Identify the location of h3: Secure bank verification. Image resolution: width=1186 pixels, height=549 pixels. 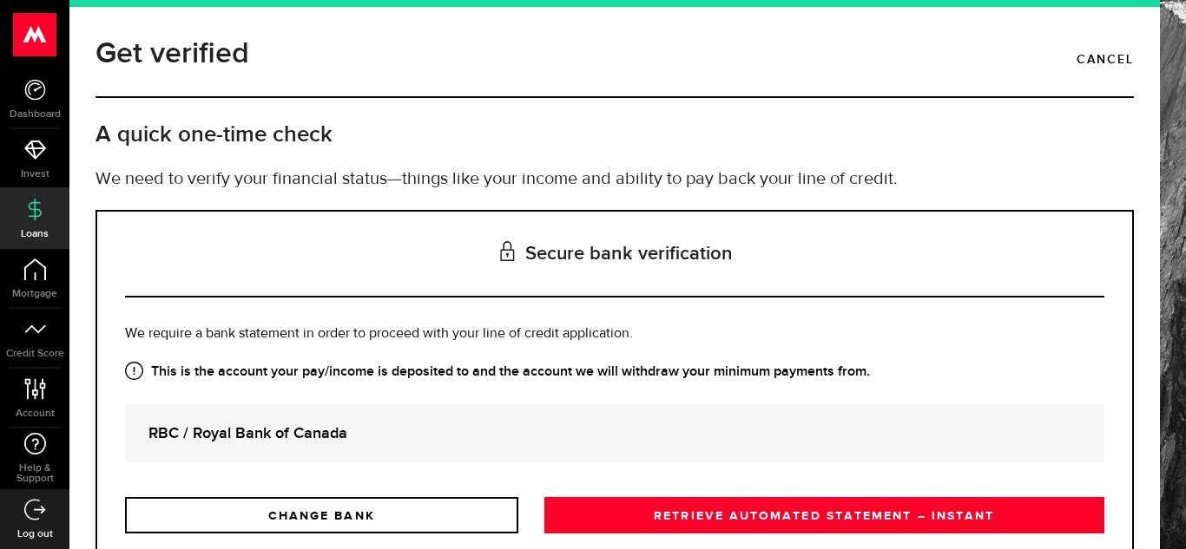
(615, 254).